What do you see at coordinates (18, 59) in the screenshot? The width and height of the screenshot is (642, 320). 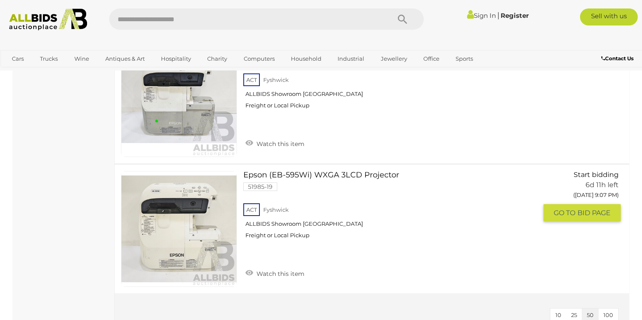 I see `a: Cars` at bounding box center [18, 59].